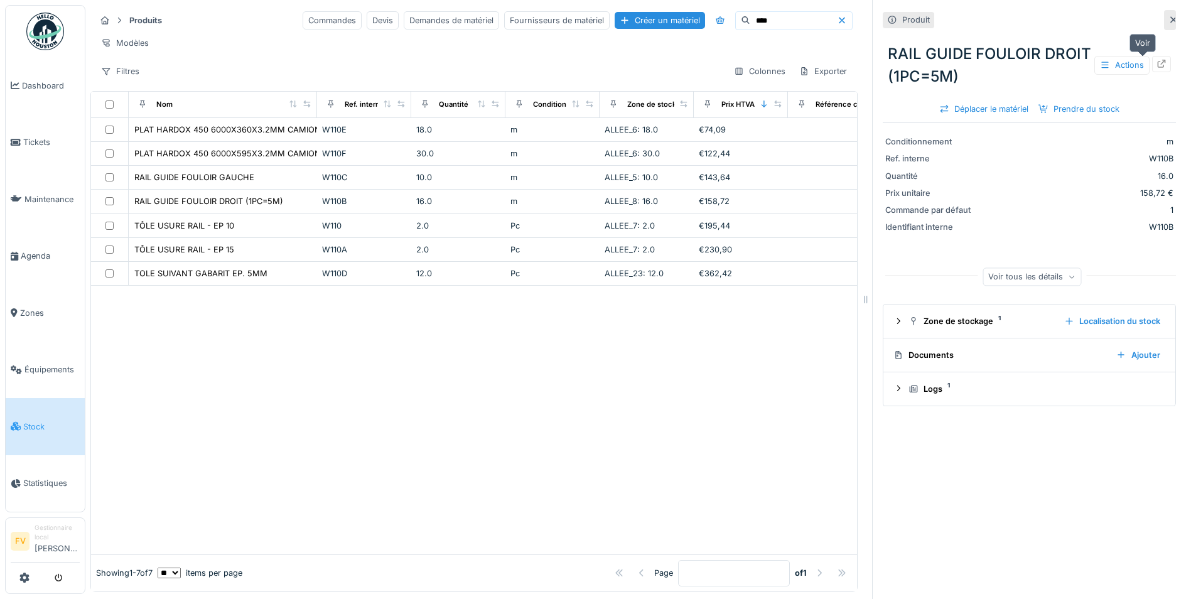  Describe the element at coordinates (237, 153) in the screenshot. I see `div: PLAT HARDOX 450 6000X595X3.2MM CAMION VDK` at that location.